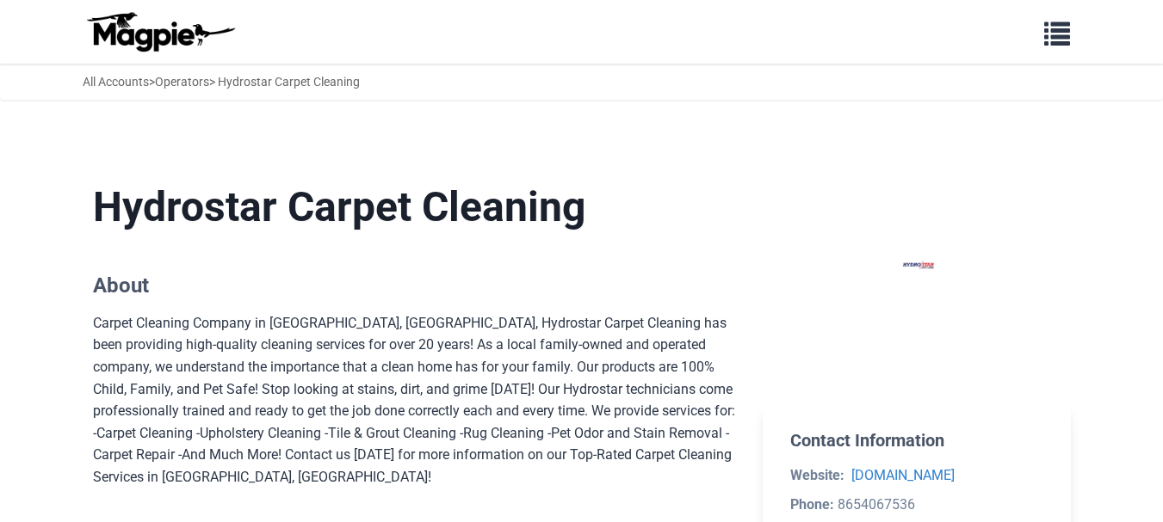  What do you see at coordinates (160, 32) in the screenshot?
I see `img: logo-ab69f6fb50320c5b225c76a69d11143b.png` at bounding box center [160, 32].